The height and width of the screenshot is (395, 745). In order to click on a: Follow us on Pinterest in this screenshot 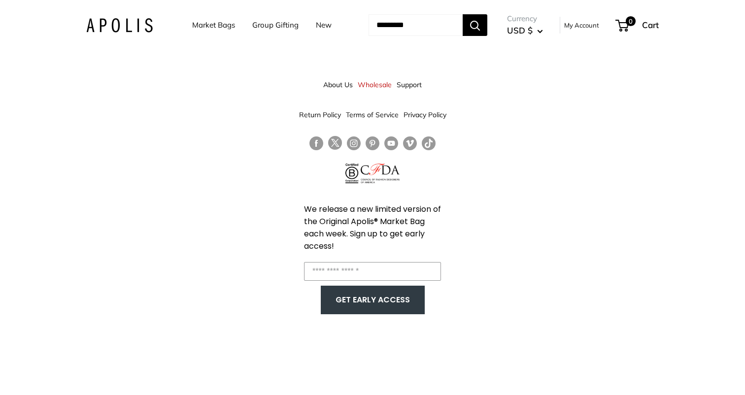, I will do `click(372, 143)`.